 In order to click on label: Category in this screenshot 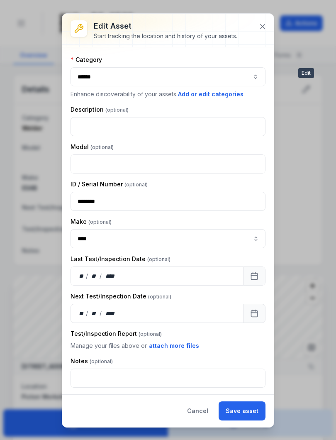, I will do `click(86, 60)`.